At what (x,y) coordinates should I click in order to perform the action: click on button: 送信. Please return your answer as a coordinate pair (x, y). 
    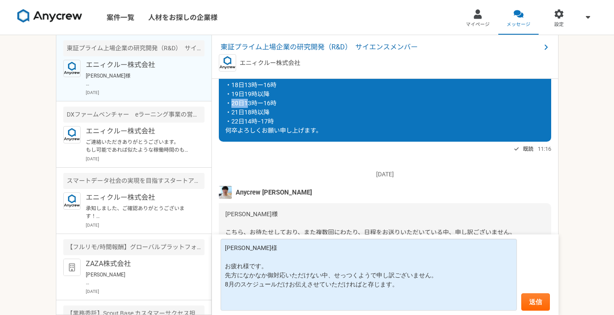
    Looking at the image, I should click on (535, 302).